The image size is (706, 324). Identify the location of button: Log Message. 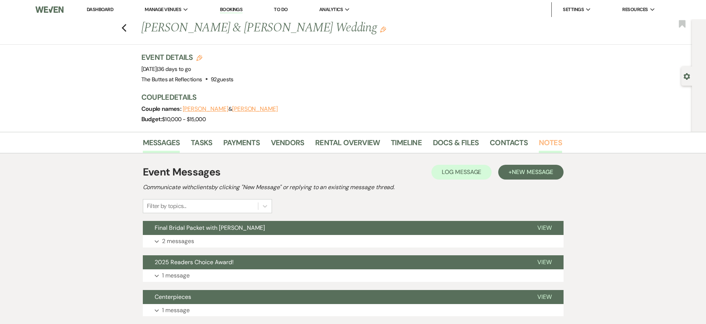
(462, 172).